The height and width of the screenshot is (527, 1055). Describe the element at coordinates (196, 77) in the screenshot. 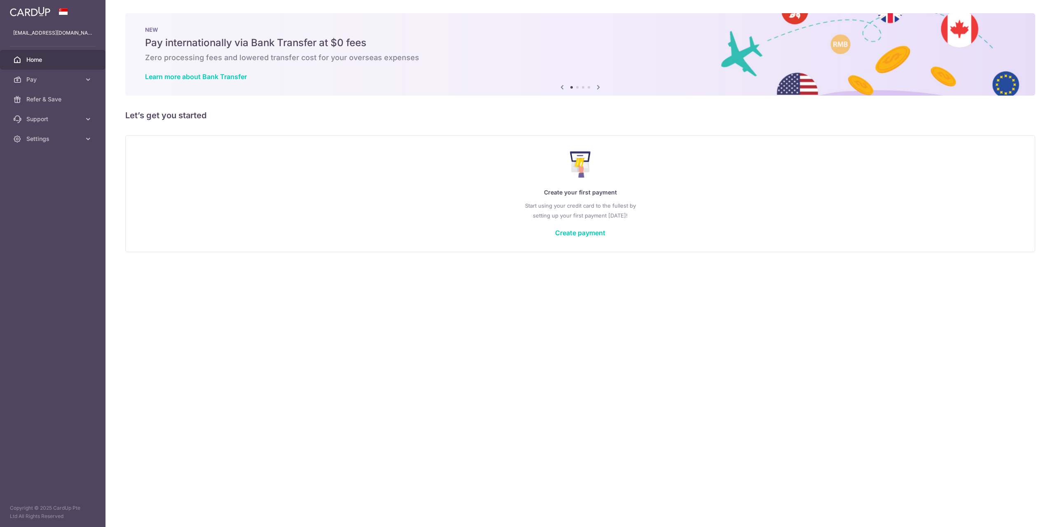

I see `a: Learn more about Bank Transfer` at that location.